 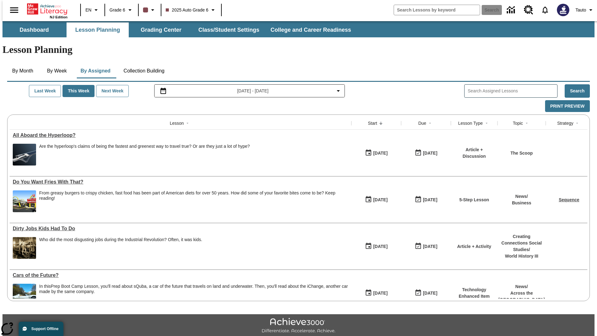 What do you see at coordinates (112, 91) in the screenshot?
I see `button: Next Week` at bounding box center [112, 91].